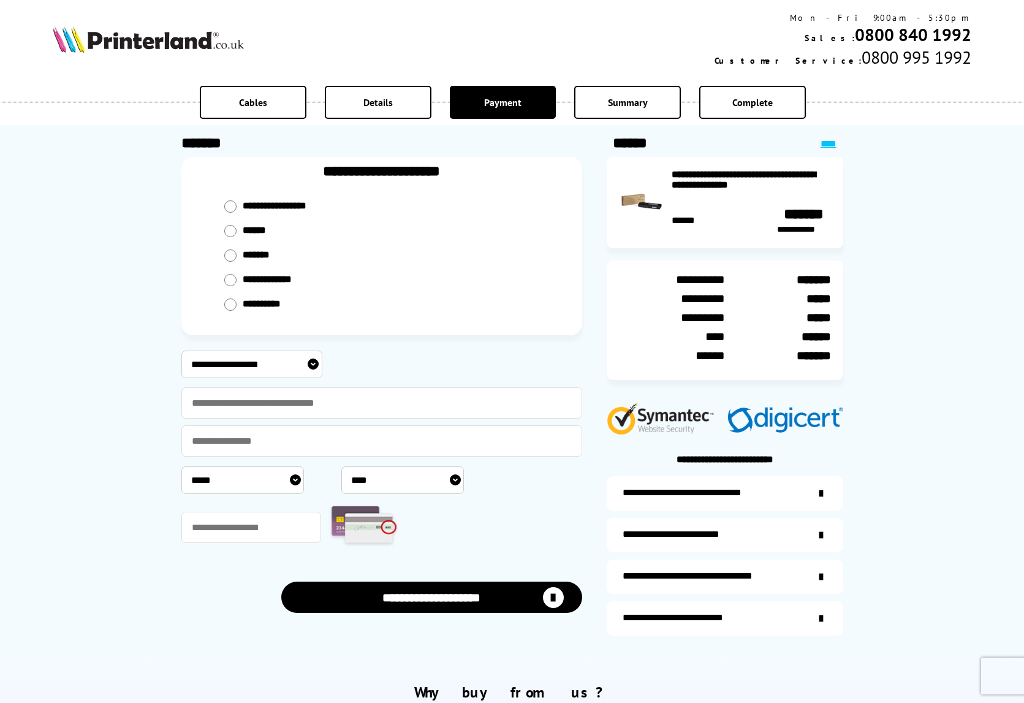 The width and height of the screenshot is (1024, 703). Describe the element at coordinates (725, 535) in the screenshot. I see `a: items-arrive` at that location.